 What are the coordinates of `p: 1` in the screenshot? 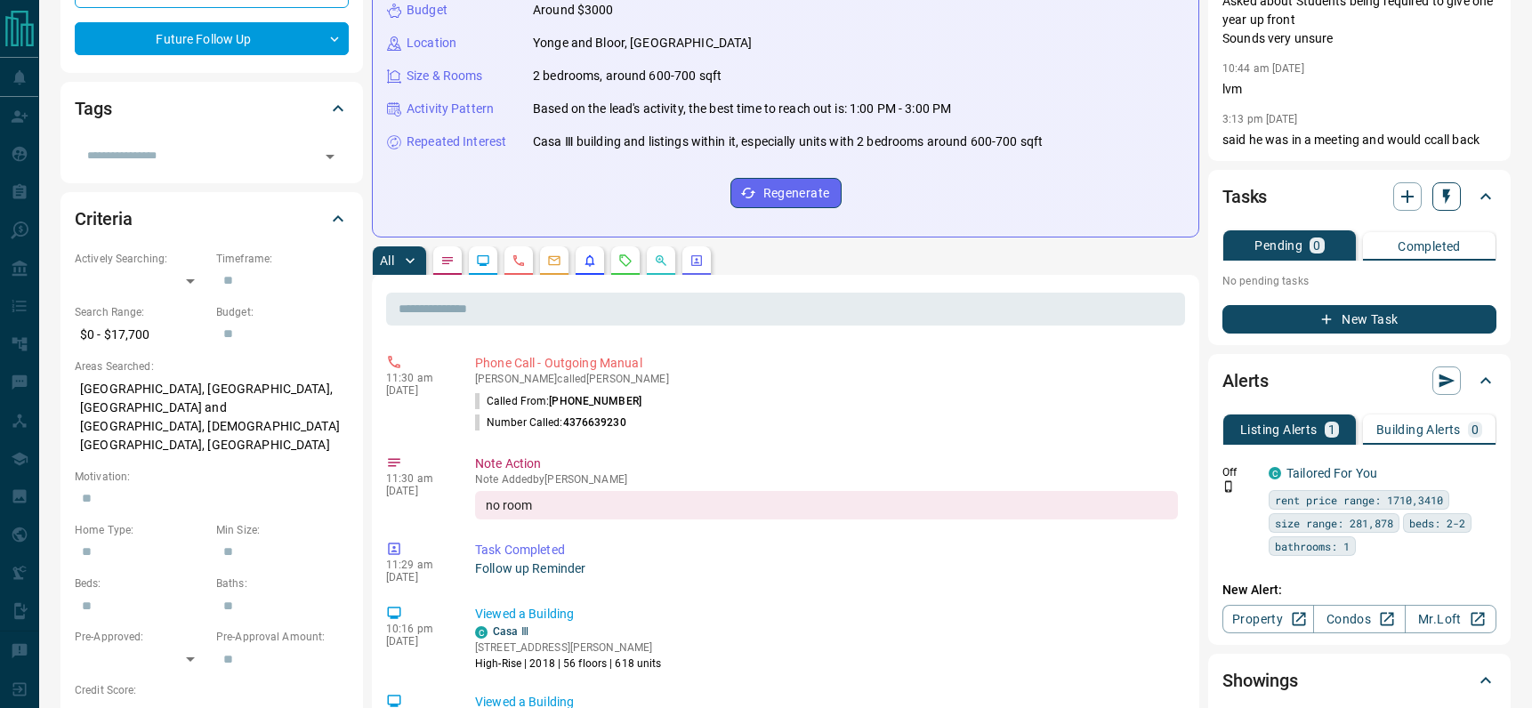 It's located at (1332, 430).